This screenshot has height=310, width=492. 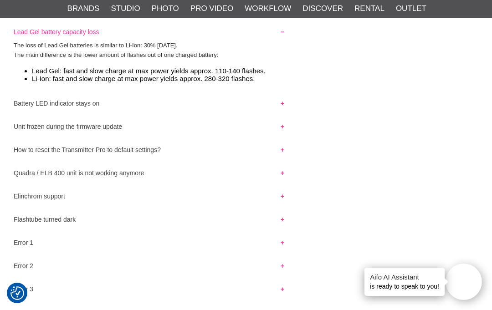 I want to click on a: Discover, so click(x=322, y=9).